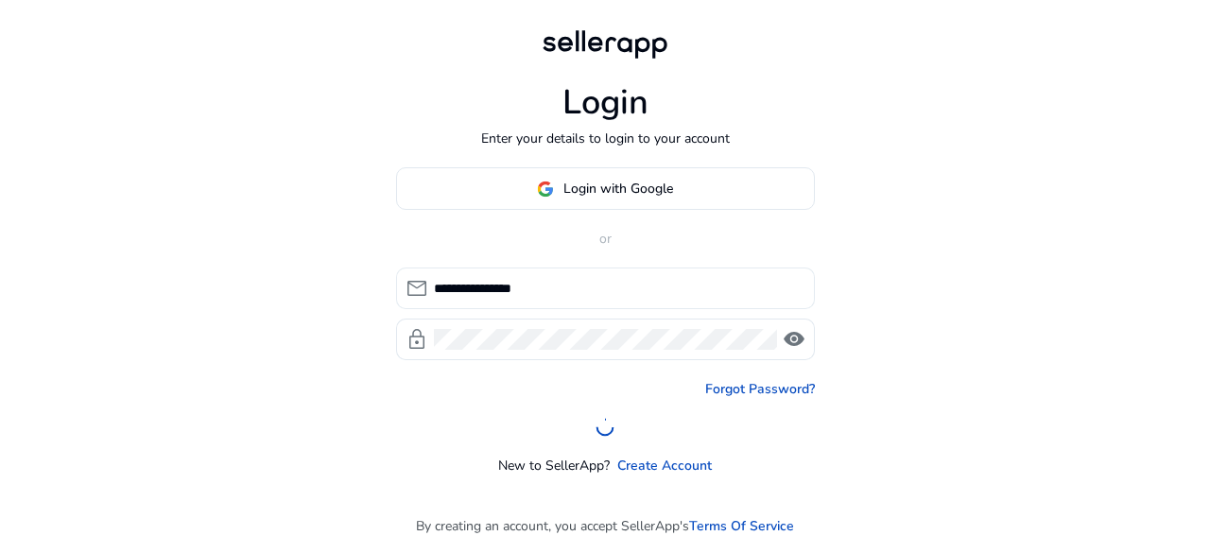 This screenshot has width=1210, height=553. What do you see at coordinates (618, 188) in the screenshot?
I see `span: Login with Google` at bounding box center [618, 188].